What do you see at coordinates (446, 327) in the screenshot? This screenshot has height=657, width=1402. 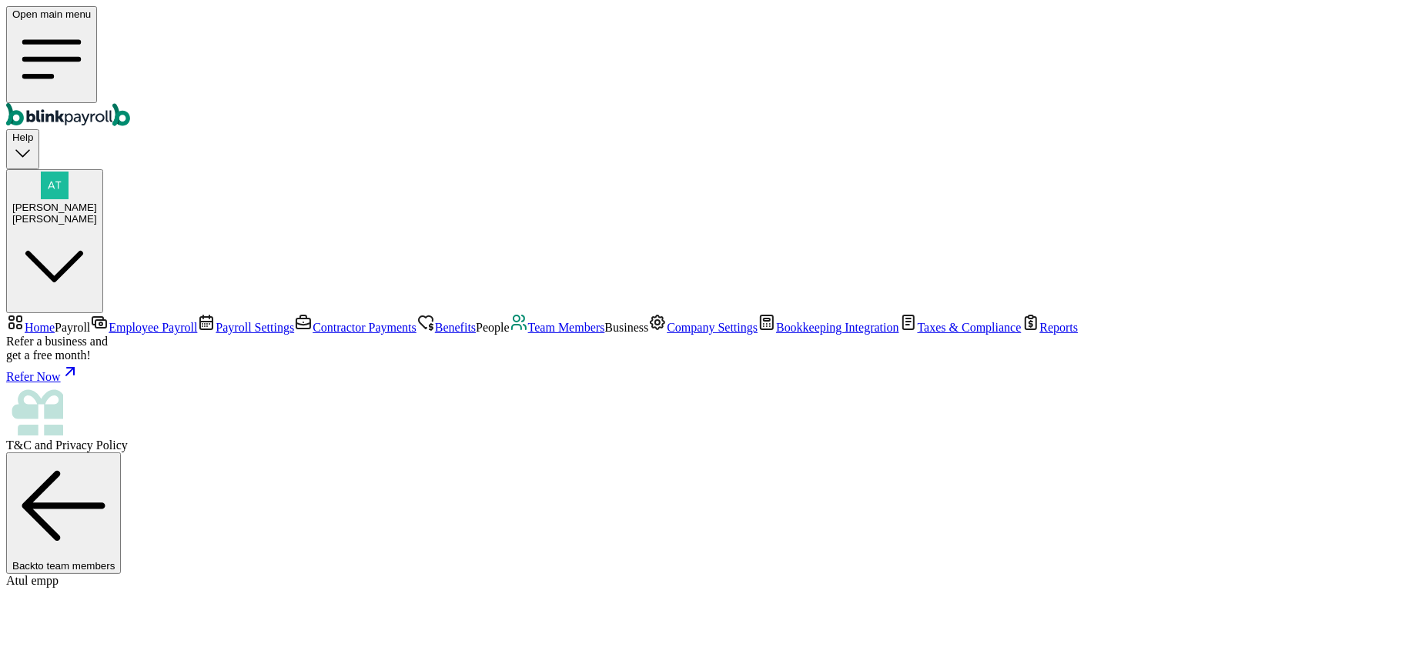 I see `a: Benefits` at bounding box center [446, 327].